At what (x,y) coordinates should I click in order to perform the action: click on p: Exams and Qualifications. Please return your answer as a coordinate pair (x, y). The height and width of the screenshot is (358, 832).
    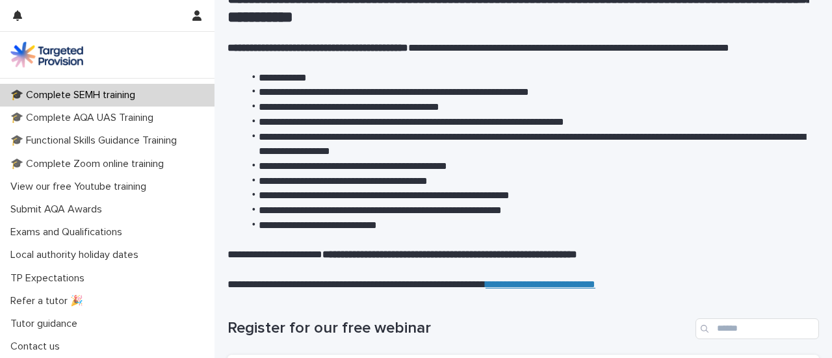
    Looking at the image, I should click on (69, 232).